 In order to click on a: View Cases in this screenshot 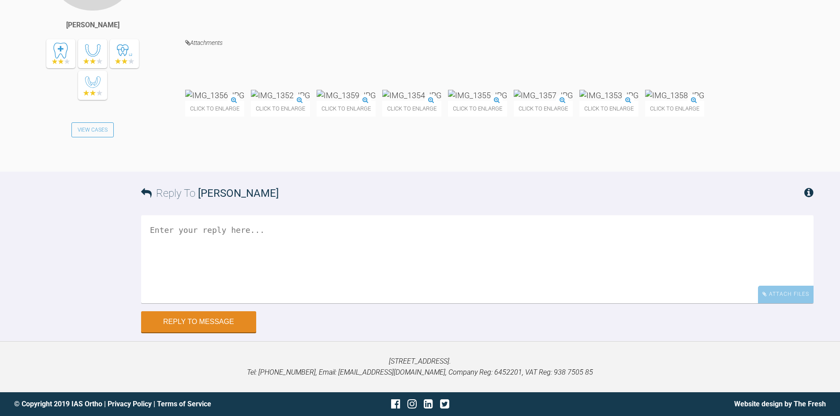, I will do `click(93, 130)`.